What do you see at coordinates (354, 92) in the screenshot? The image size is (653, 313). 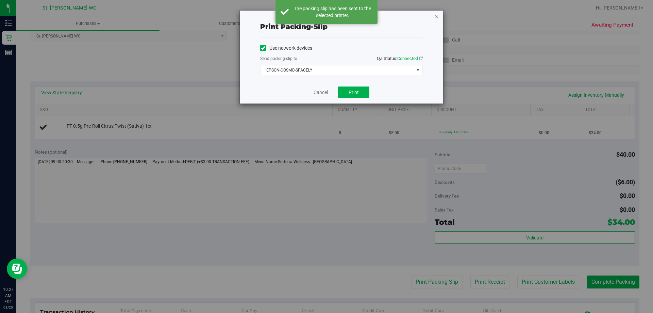 I see `span: Print` at bounding box center [354, 92].